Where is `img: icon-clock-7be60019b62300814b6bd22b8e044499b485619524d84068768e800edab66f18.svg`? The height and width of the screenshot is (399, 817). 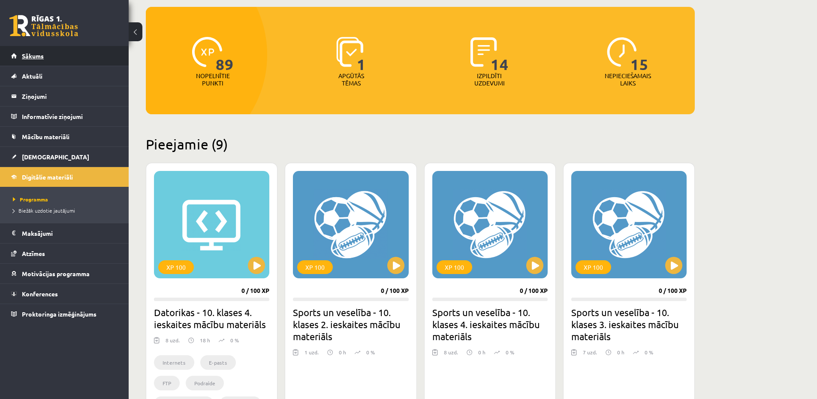 img: icon-clock-7be60019b62300814b6bd22b8e044499b485619524d84068768e800edab66f18.svg is located at coordinates (622, 52).